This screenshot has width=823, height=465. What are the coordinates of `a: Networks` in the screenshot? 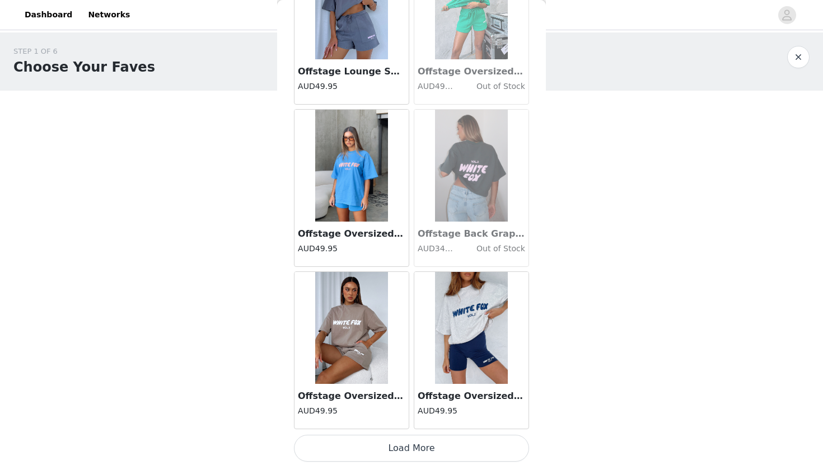 It's located at (109, 15).